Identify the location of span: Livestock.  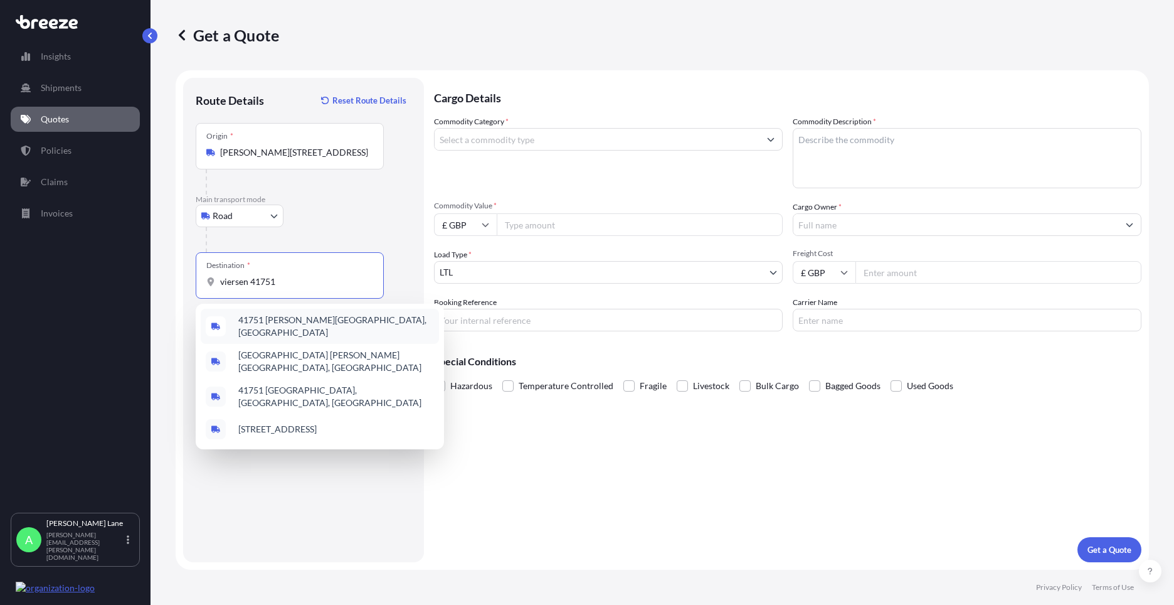
(711, 386).